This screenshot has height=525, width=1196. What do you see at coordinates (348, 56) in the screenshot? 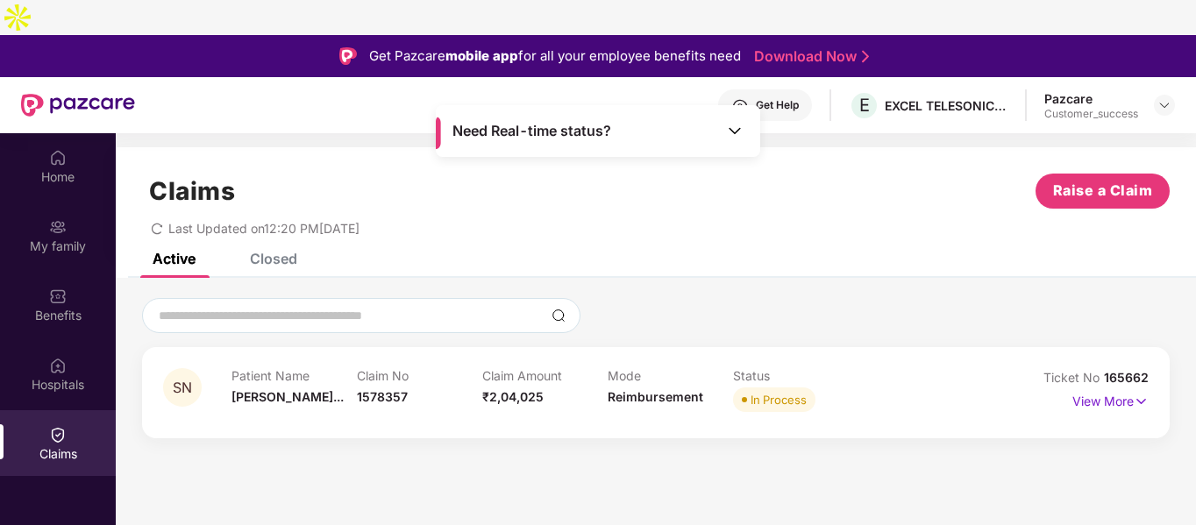
I see `img: Logo` at bounding box center [348, 56].